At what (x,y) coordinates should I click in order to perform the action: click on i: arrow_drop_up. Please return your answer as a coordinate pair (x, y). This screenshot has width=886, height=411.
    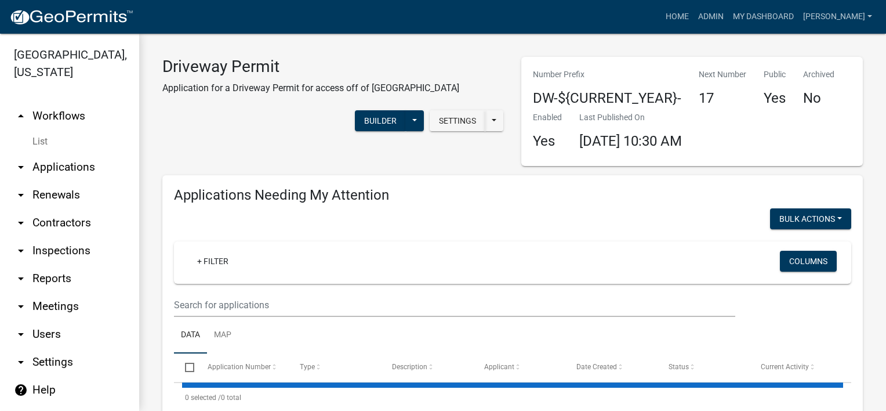
    Looking at the image, I should click on (21, 116).